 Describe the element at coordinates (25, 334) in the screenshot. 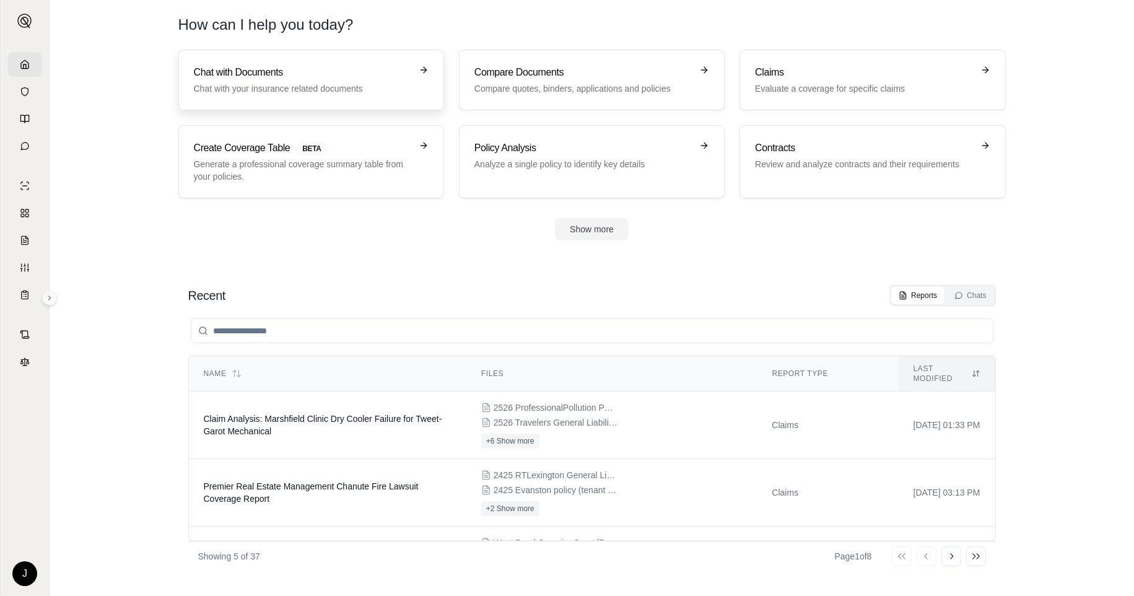

I see `a: Contract Analysis` at that location.